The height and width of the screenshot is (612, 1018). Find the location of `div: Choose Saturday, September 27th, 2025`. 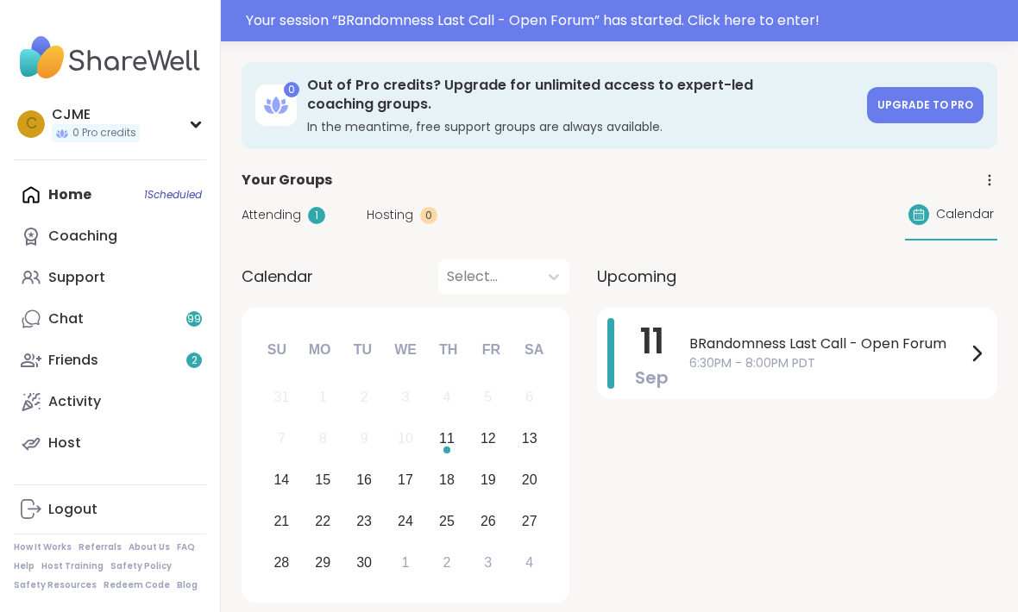

div: Choose Saturday, September 27th, 2025 is located at coordinates (529, 521).